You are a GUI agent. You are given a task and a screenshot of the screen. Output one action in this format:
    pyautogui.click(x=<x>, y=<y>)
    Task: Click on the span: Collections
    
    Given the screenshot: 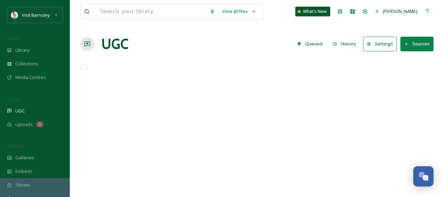 What is the action you would take?
    pyautogui.click(x=27, y=64)
    